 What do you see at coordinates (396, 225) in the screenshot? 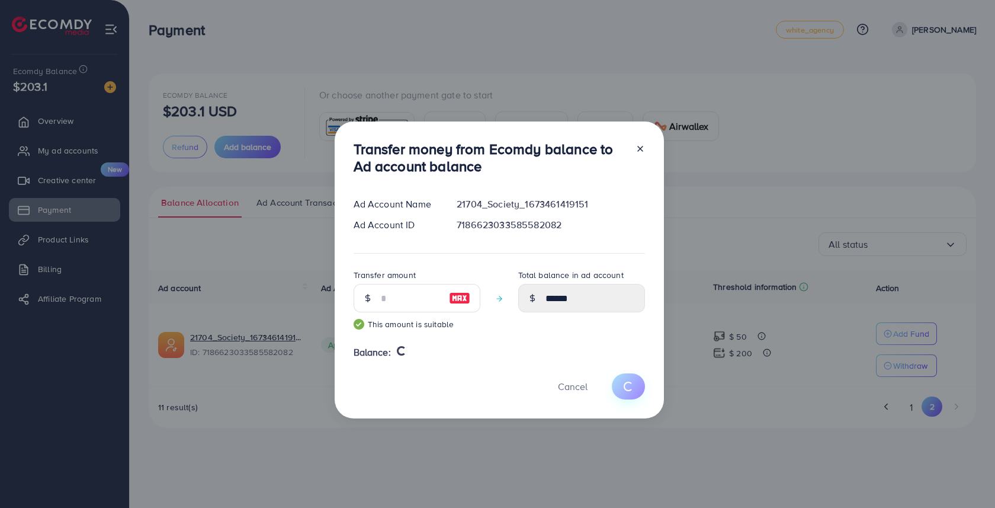
I see `div: Ad Account ID` at bounding box center [396, 225].